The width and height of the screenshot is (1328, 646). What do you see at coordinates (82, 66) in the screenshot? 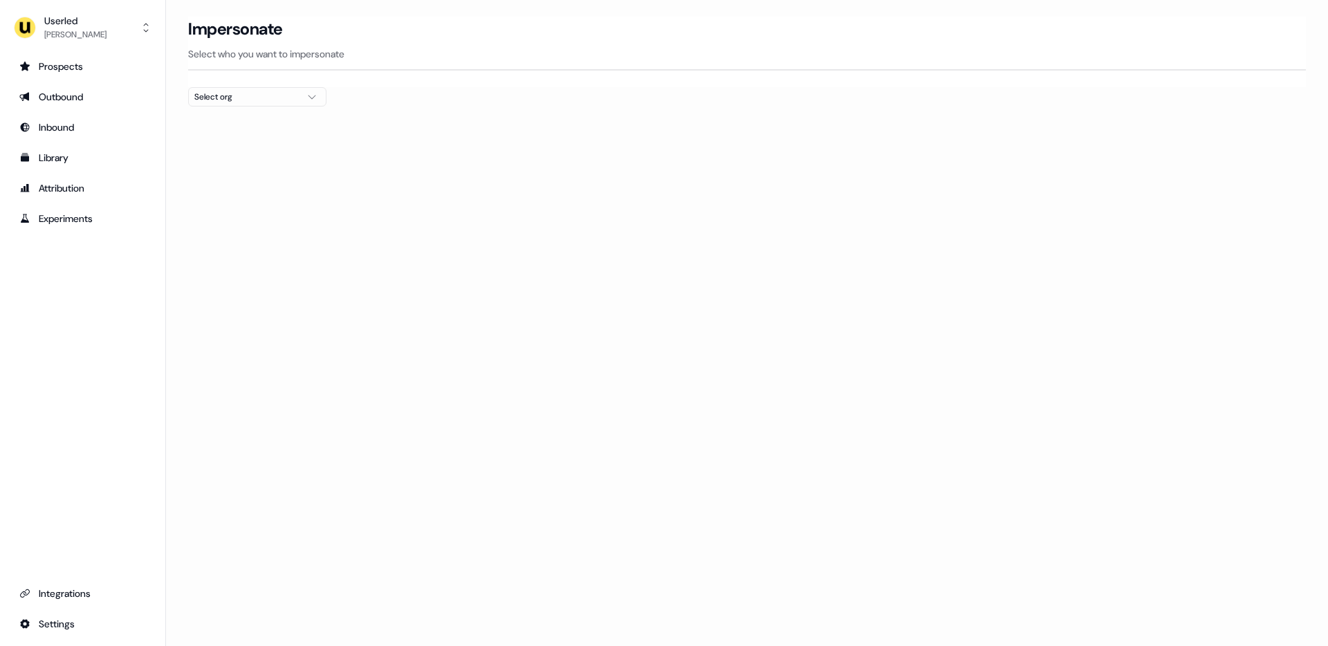
I see `a: Go to prospects` at bounding box center [82, 66].